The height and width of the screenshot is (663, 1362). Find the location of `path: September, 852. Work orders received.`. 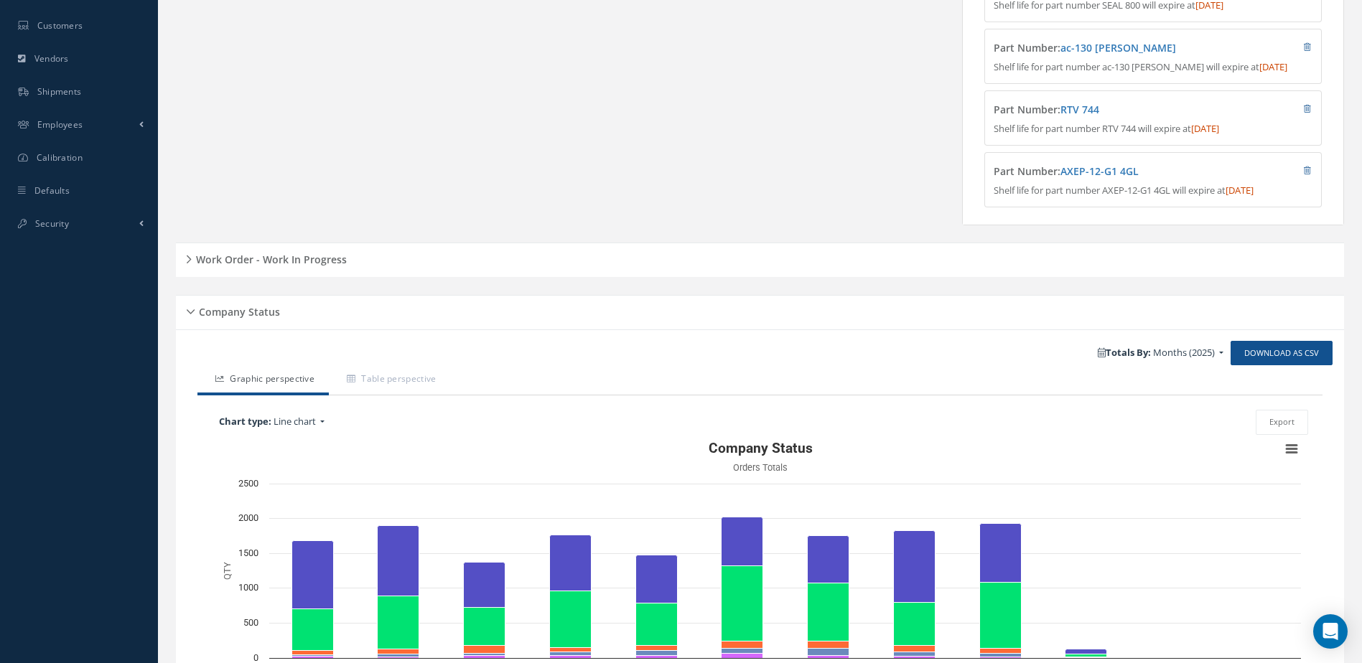

path: September, 852. Work orders received. is located at coordinates (1001, 553).